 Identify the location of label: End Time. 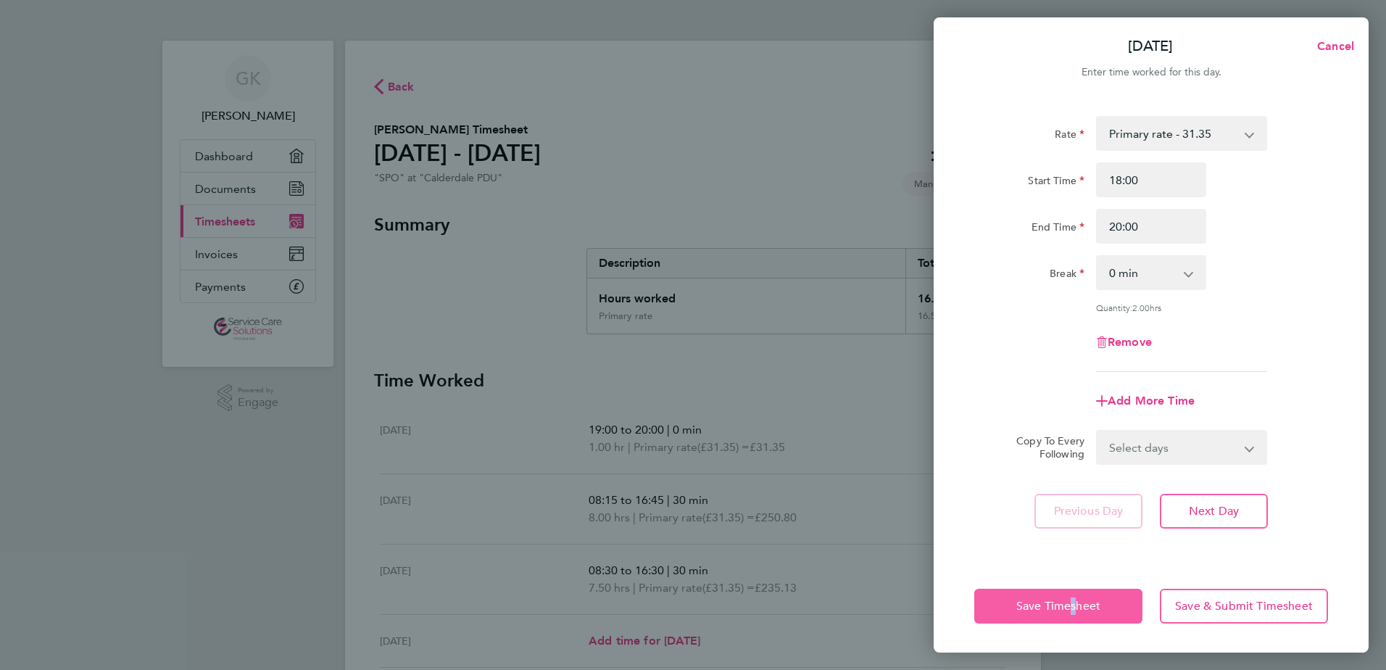
(1057, 229).